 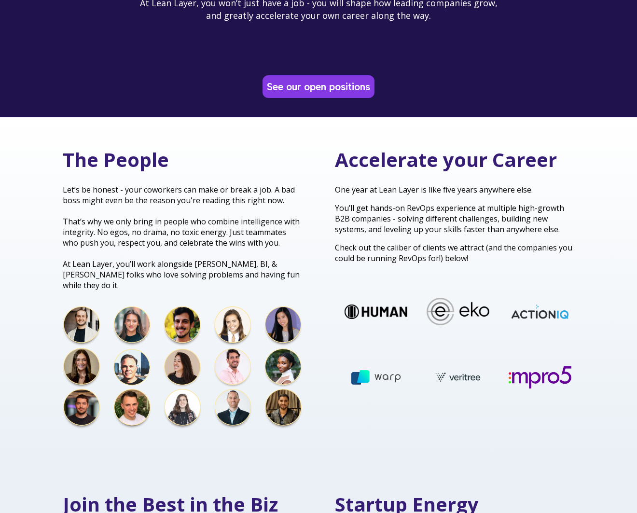 I want to click on img: warp ai, so click(x=380, y=377).